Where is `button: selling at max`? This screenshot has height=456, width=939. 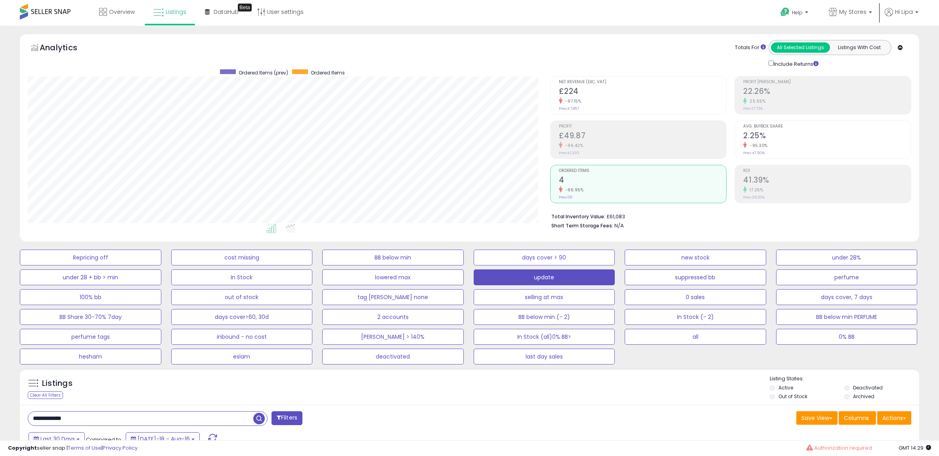
button: selling at max is located at coordinates (544, 297).